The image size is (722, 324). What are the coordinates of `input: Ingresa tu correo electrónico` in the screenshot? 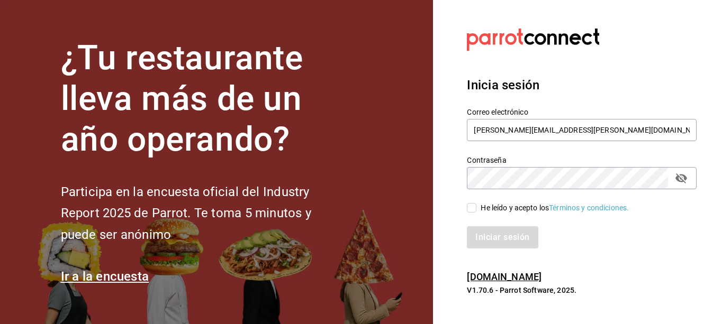 It's located at (582, 130).